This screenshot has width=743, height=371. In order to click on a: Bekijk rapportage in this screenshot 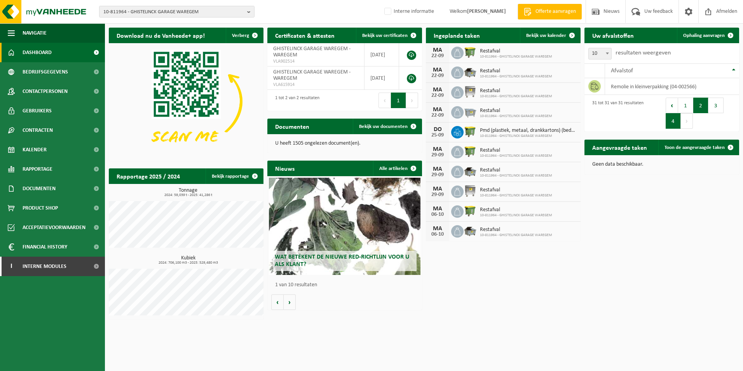, I will do `click(234, 176)`.